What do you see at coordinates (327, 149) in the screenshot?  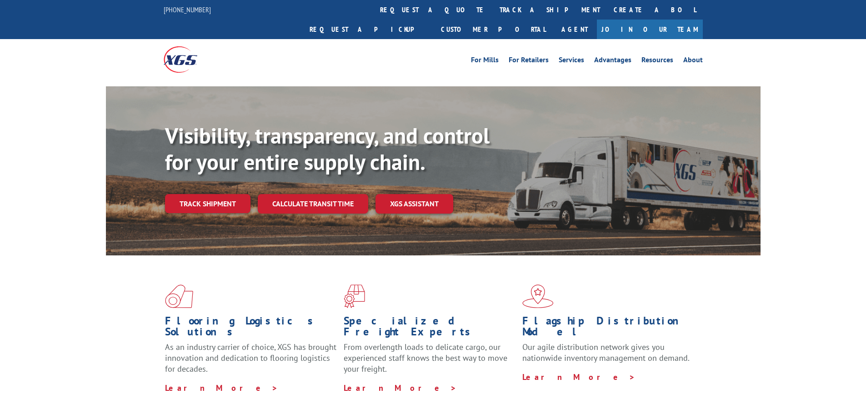 I see `b: Visibility, transparency, and control for your entire supply chain.` at bounding box center [327, 149].